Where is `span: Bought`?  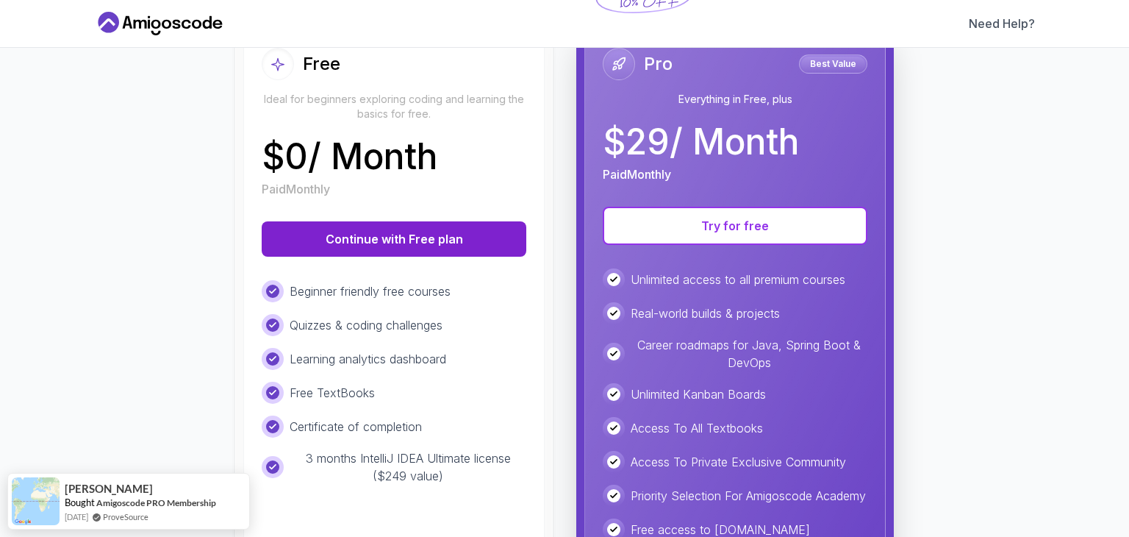
span: Bought is located at coordinates (79, 502).